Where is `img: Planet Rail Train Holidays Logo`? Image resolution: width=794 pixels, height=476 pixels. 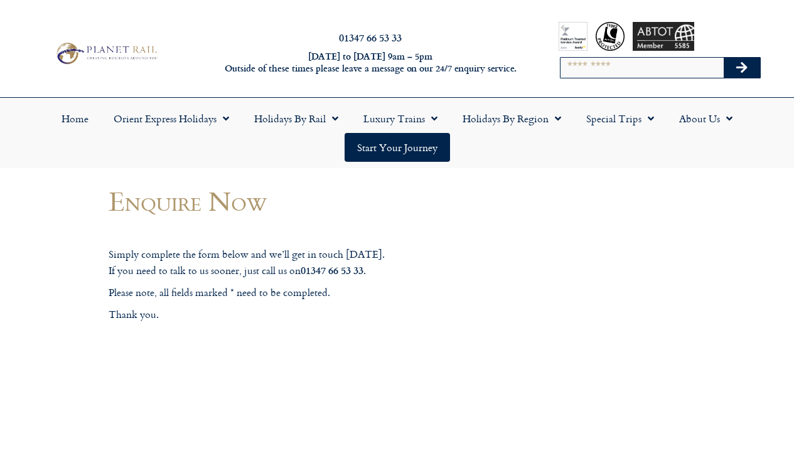
img: Planet Rail Train Holidays Logo is located at coordinates (106, 53).